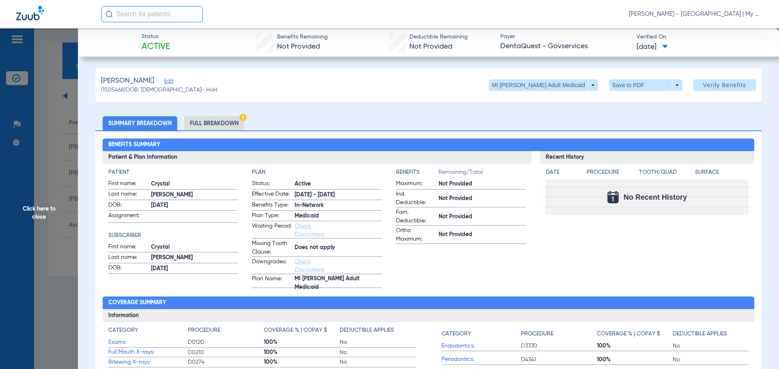 The image size is (779, 369). I want to click on span: Verified On, so click(701, 37).